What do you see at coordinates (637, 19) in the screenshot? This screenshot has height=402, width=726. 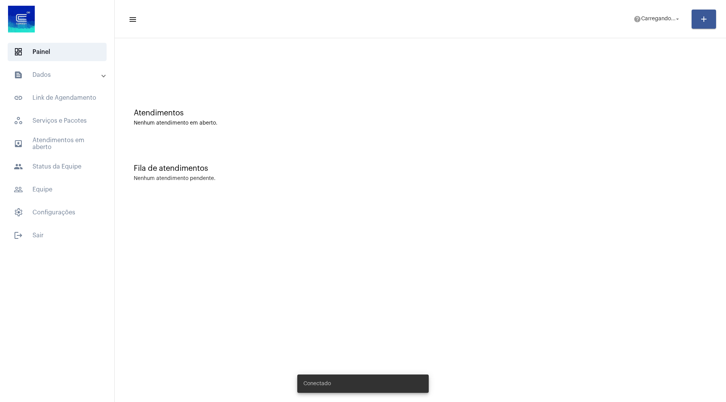 I see `mat-icon: help` at bounding box center [637, 19].